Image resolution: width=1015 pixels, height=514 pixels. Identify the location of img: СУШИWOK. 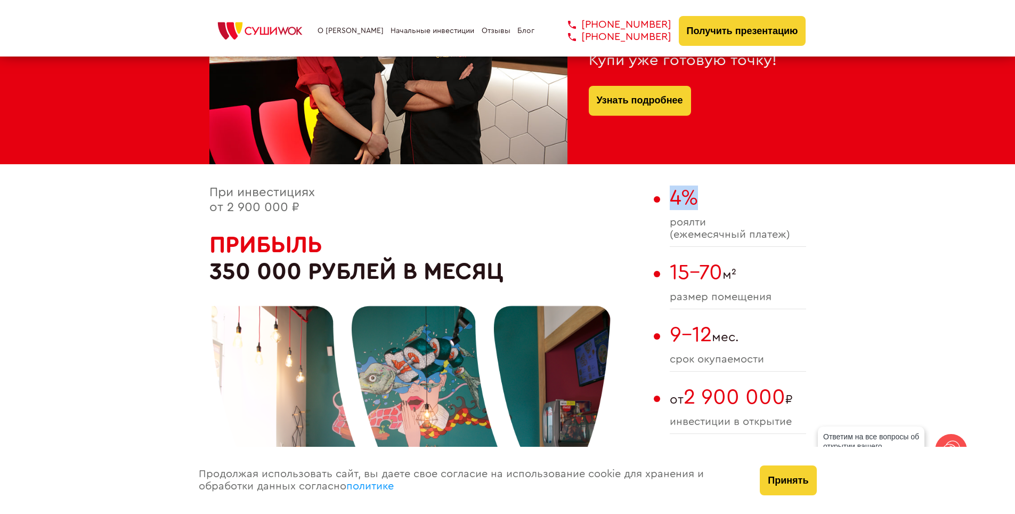
(260, 31).